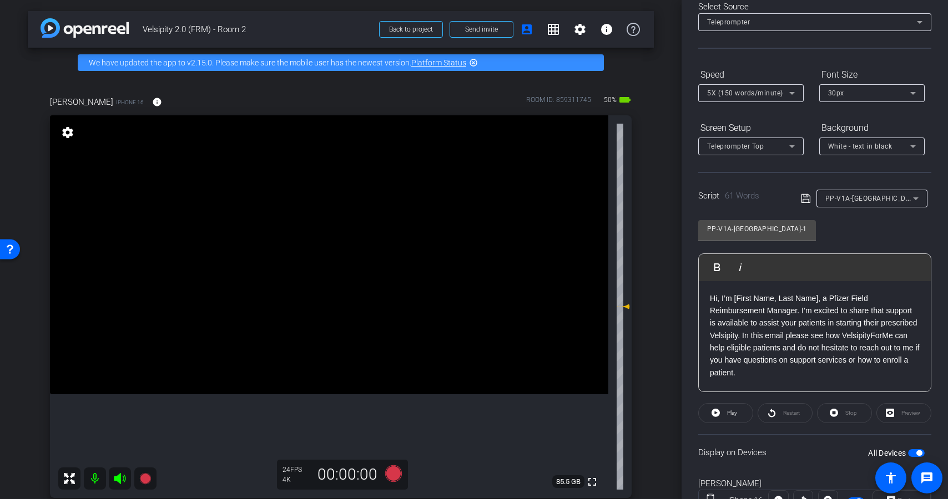  What do you see at coordinates (872, 75) in the screenshot?
I see `div: Font Size` at bounding box center [872, 75].